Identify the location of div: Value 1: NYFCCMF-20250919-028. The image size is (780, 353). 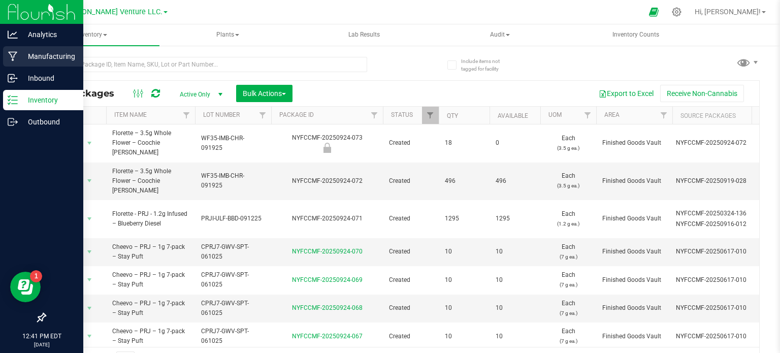
(724, 181).